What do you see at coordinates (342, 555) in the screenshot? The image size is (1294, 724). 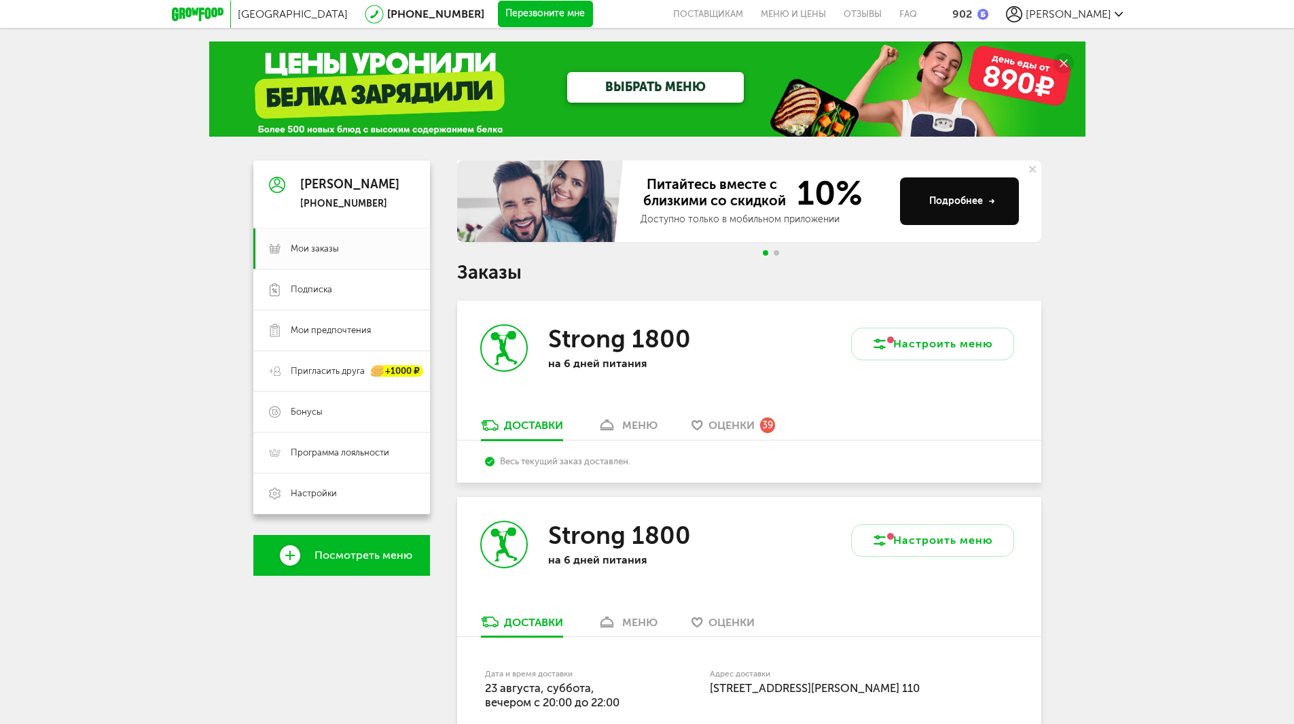 I see `a: Посмотреть меню` at bounding box center [342, 555].